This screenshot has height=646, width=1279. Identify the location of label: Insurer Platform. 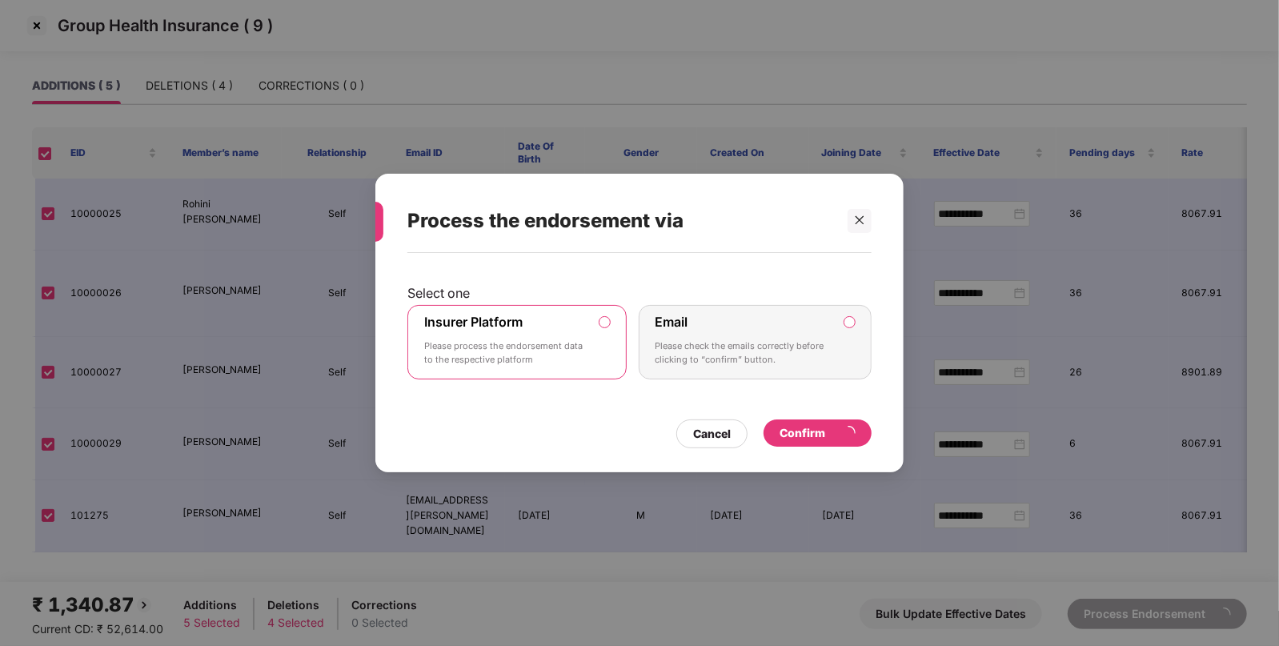
(473, 322).